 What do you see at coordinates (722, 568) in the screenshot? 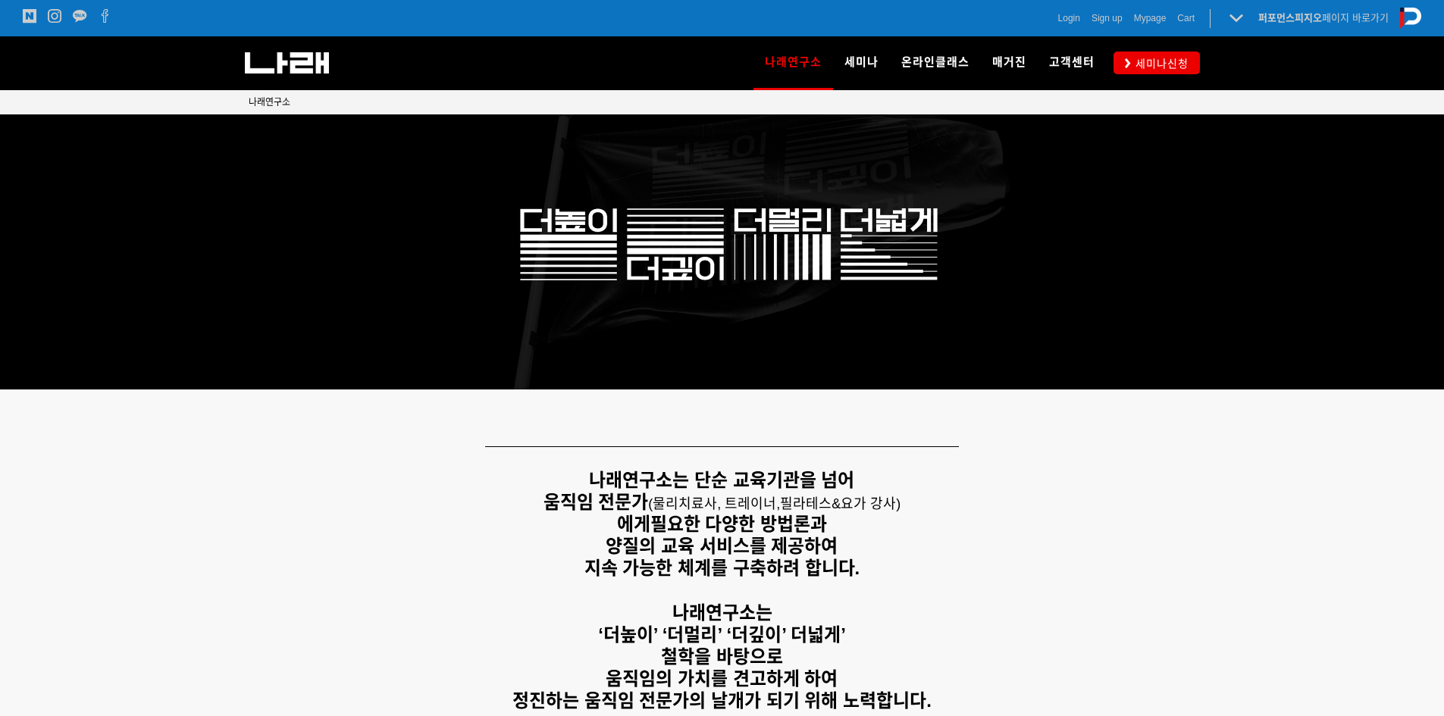
I see `strong: 지속 가능한 체계를 구축하려 합니다.` at bounding box center [722, 568].